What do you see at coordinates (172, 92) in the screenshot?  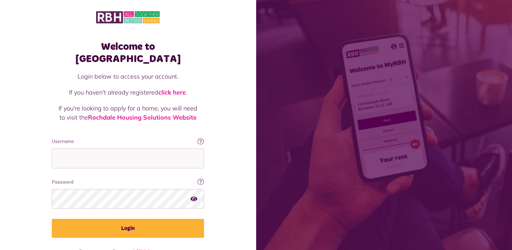 I see `a: click here` at bounding box center [172, 92].